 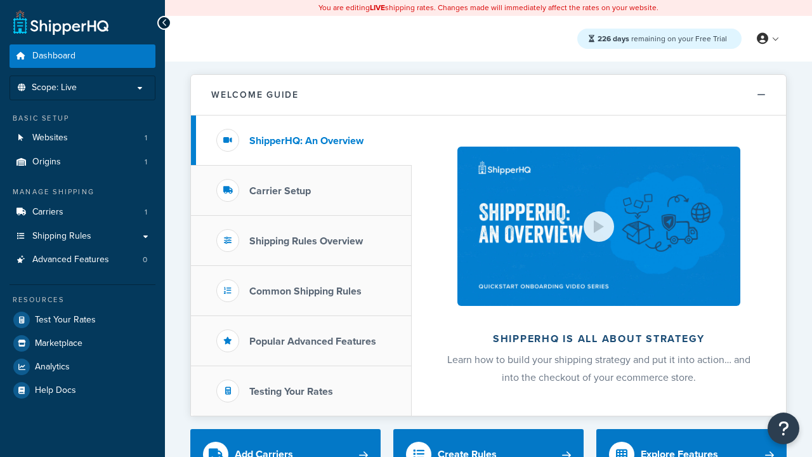 I want to click on li: Dashboard, so click(x=82, y=56).